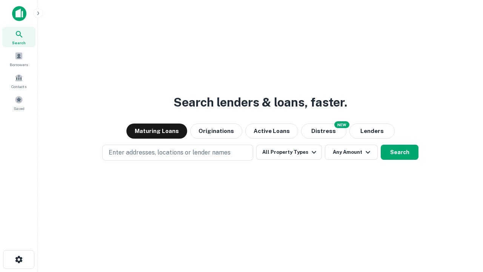  What do you see at coordinates (19, 103) in the screenshot?
I see `div: Saved` at bounding box center [19, 103].